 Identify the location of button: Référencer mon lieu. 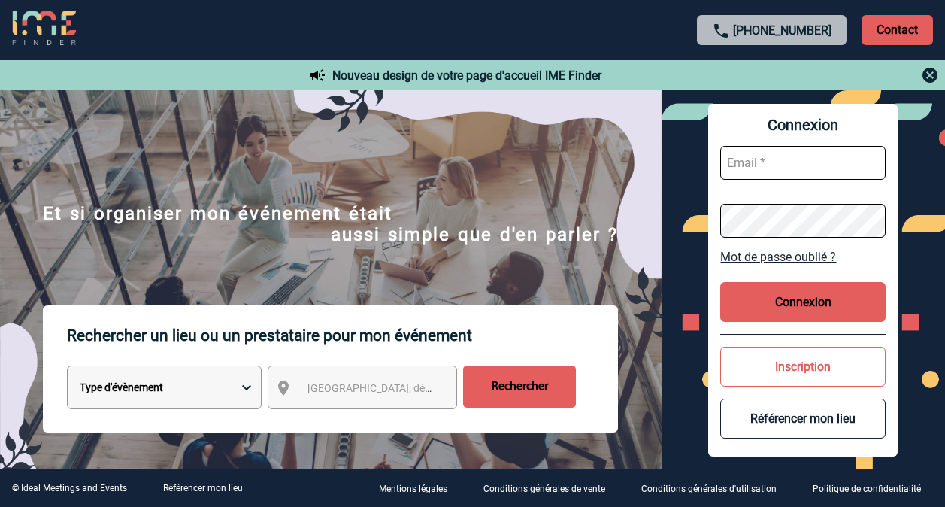
(803, 418).